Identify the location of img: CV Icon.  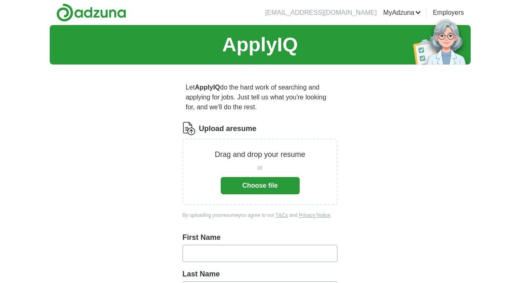
(189, 129).